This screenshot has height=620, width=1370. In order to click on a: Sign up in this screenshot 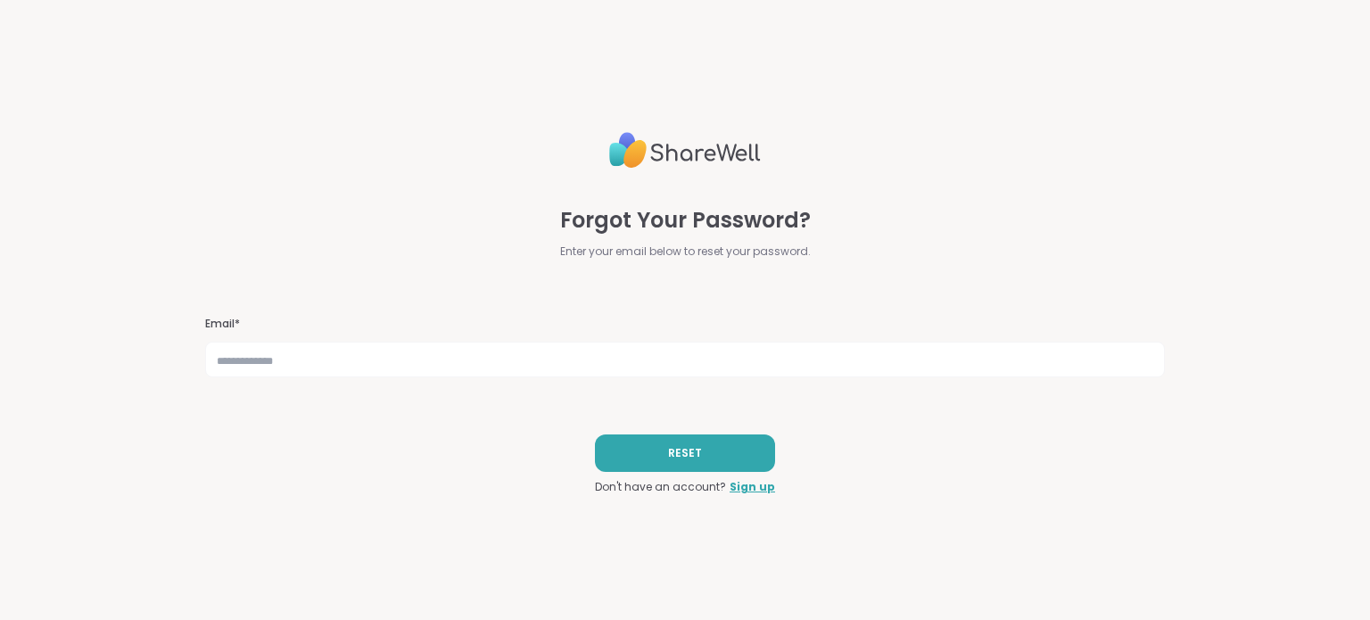, I will do `click(752, 487)`.